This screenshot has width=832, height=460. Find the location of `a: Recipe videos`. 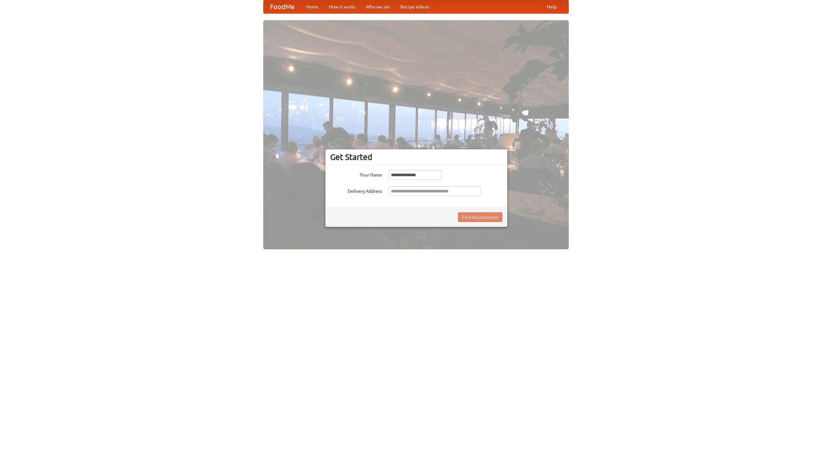

a: Recipe videos is located at coordinates (415, 7).